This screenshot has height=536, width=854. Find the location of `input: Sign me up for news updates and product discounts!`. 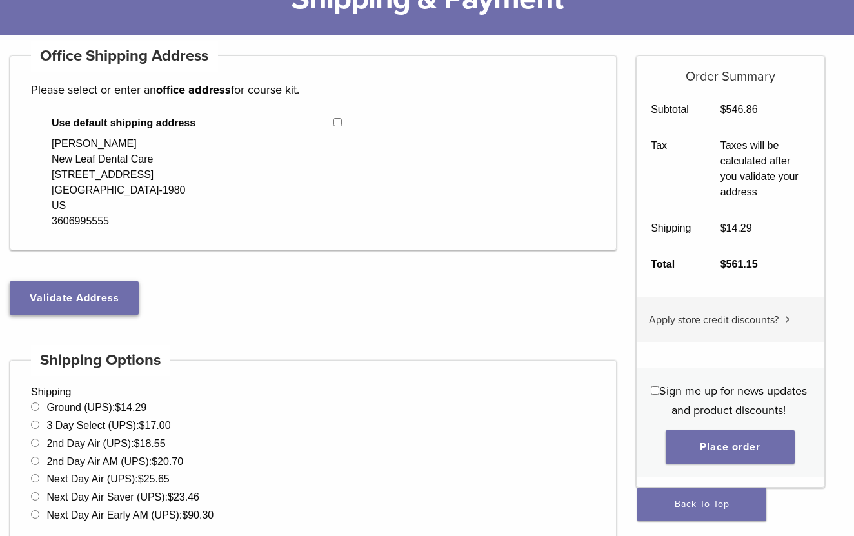

input: Sign me up for news updates and product discounts! is located at coordinates (655, 390).